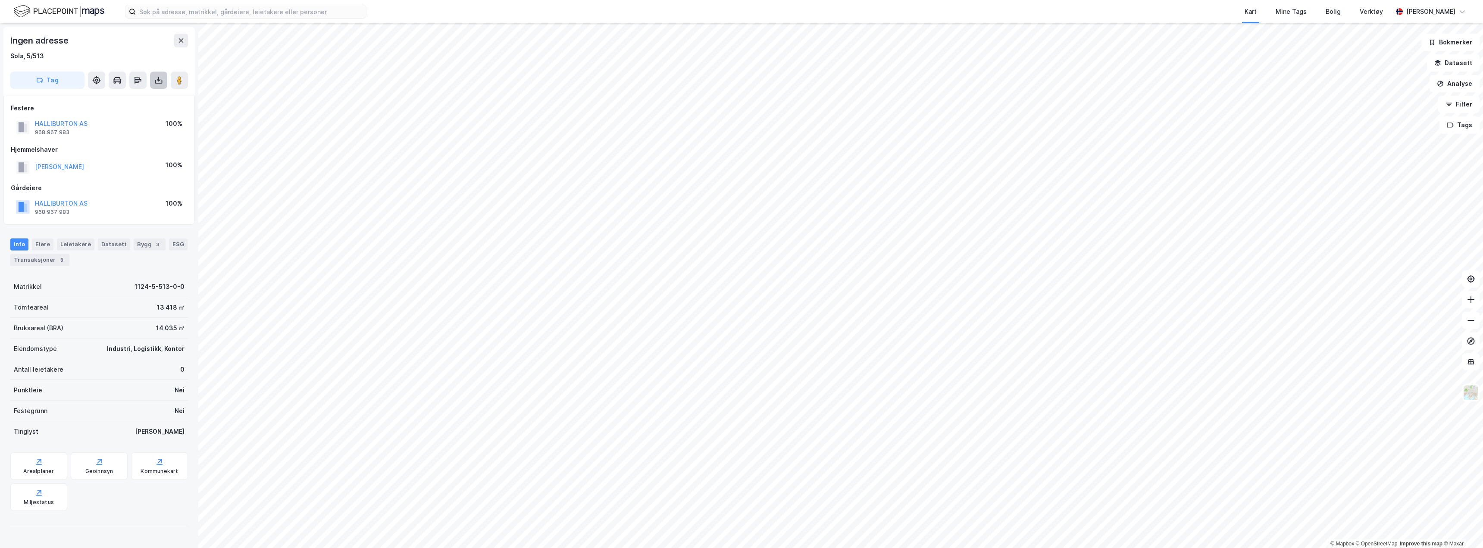 This screenshot has width=1483, height=548. Describe the element at coordinates (1459, 125) in the screenshot. I see `button: Tags` at that location.